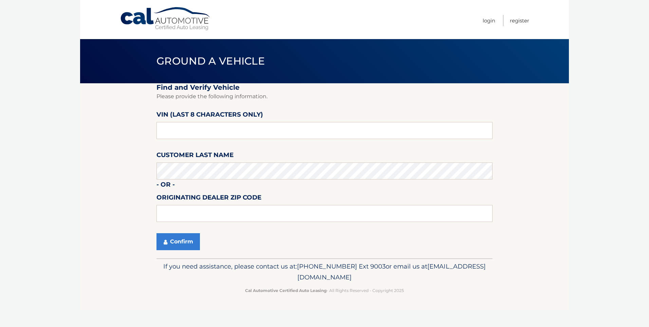  I want to click on label: - or -, so click(166, 185).